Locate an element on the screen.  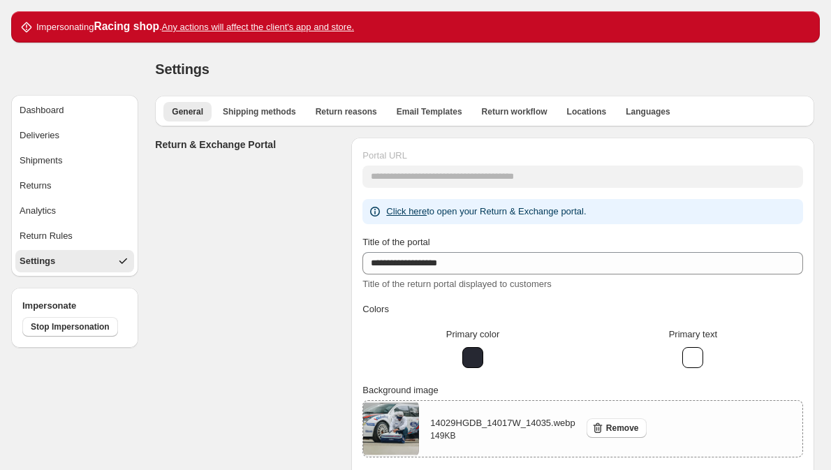
span: General is located at coordinates (187, 112).